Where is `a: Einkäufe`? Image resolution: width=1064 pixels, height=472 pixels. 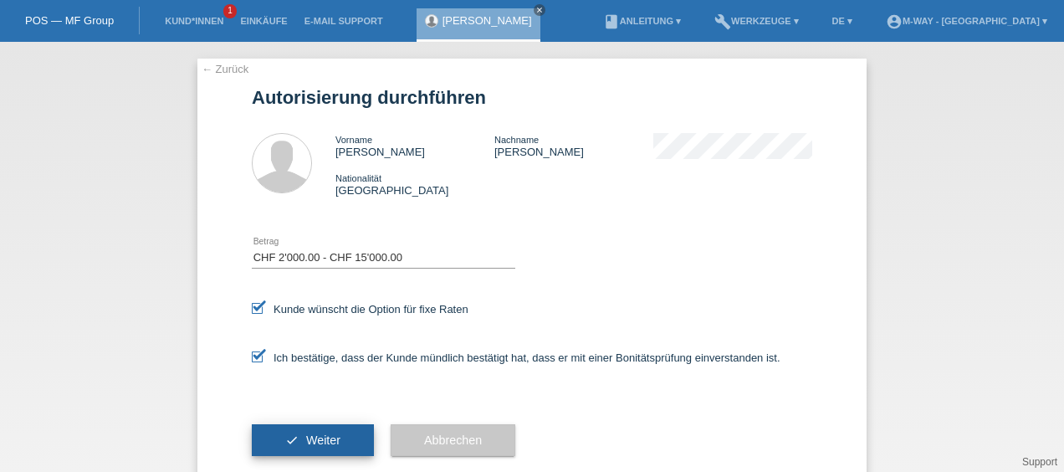 a: Einkäufe is located at coordinates (264, 21).